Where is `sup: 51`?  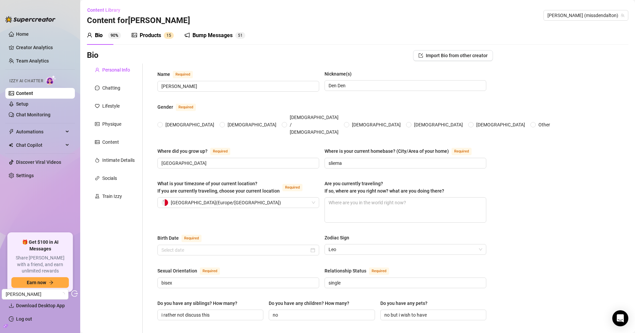 sup: 51 is located at coordinates (240, 35).